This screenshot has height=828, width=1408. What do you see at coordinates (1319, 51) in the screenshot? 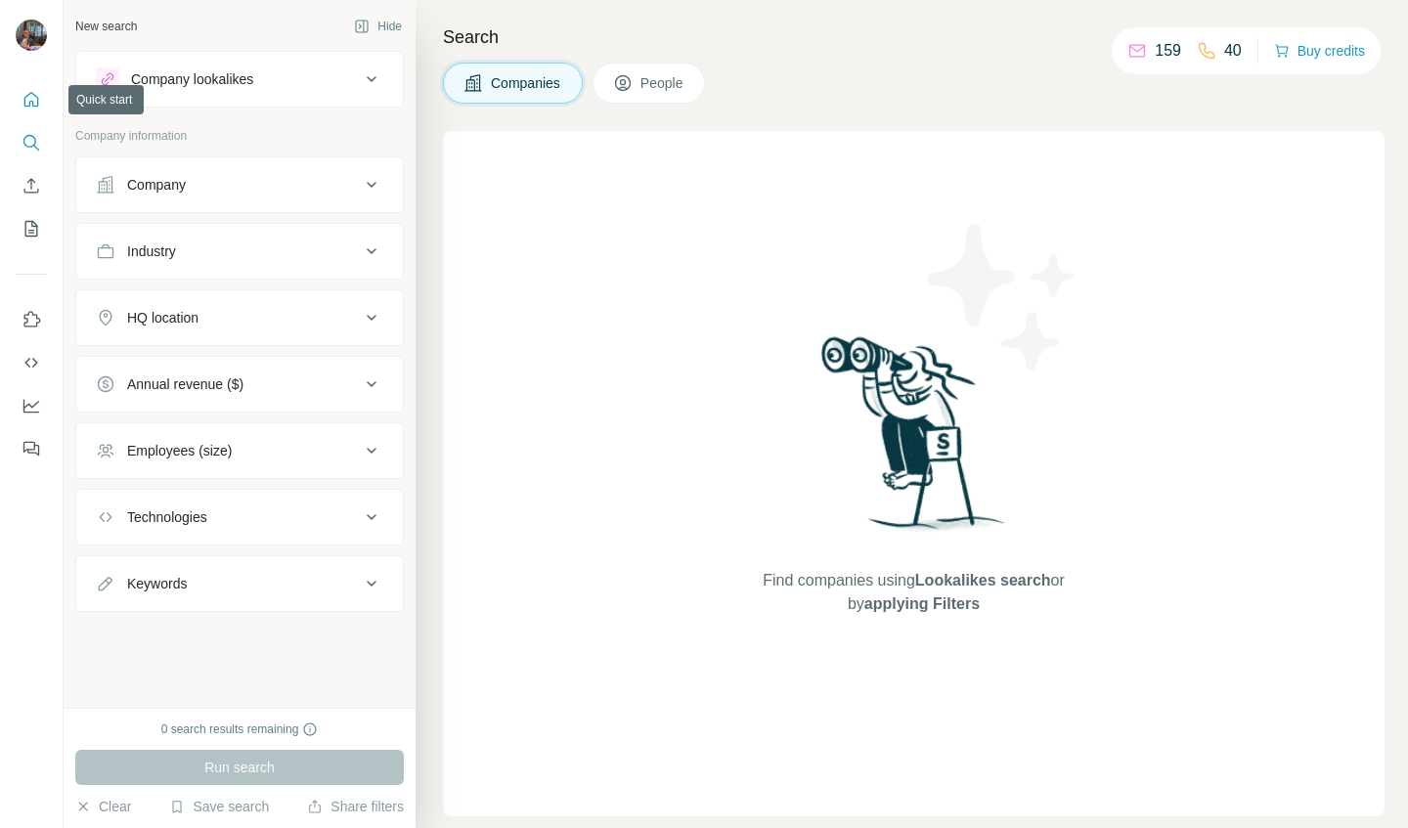
I see `button: Buy credits` at bounding box center [1319, 51].